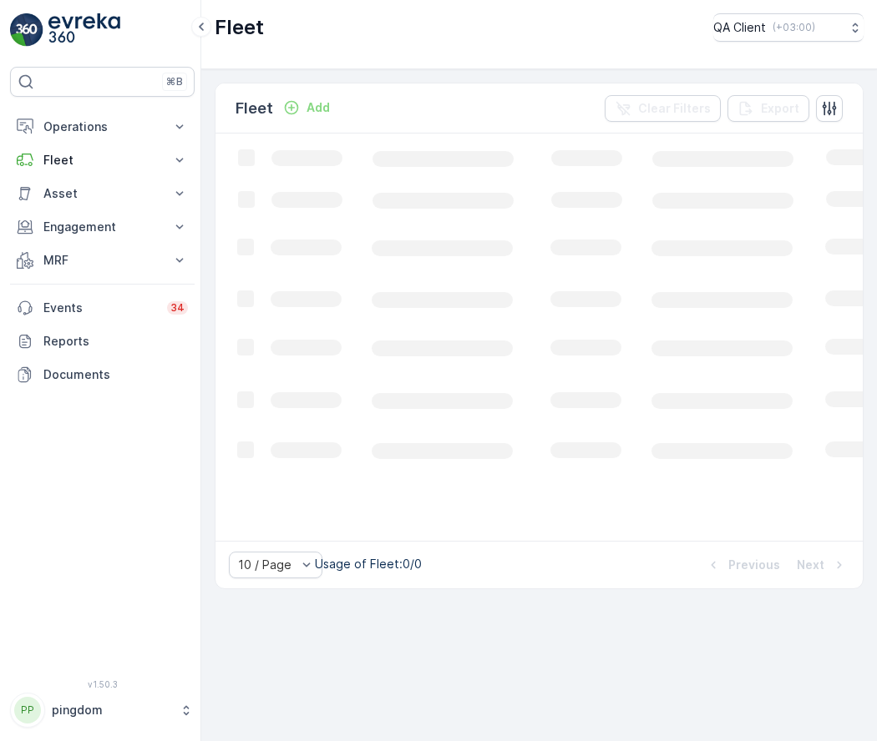 The height and width of the screenshot is (741, 877). Describe the element at coordinates (102, 341) in the screenshot. I see `a: Reports` at that location.